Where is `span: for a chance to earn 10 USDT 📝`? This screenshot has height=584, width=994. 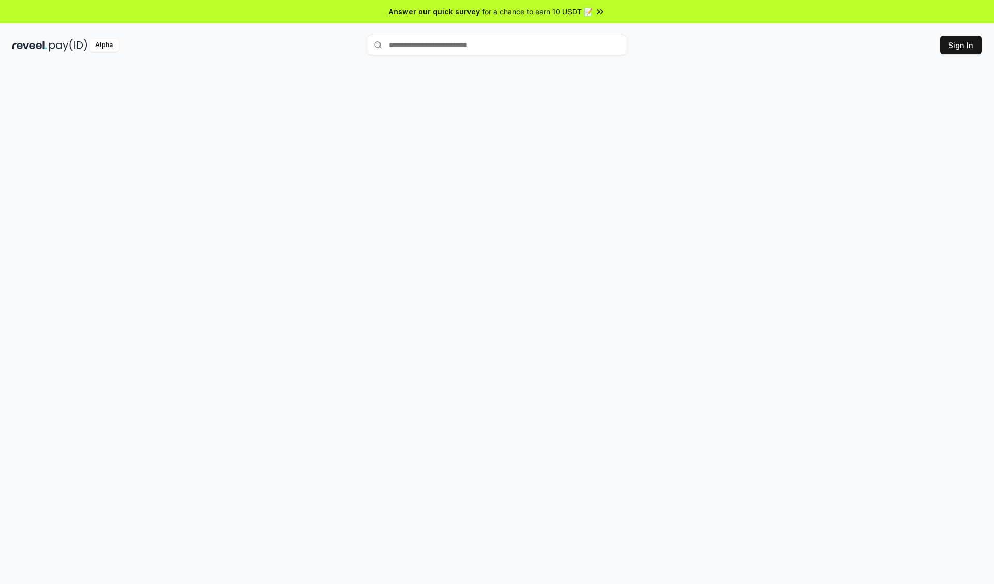
span: for a chance to earn 10 USDT 📝 is located at coordinates (537, 11).